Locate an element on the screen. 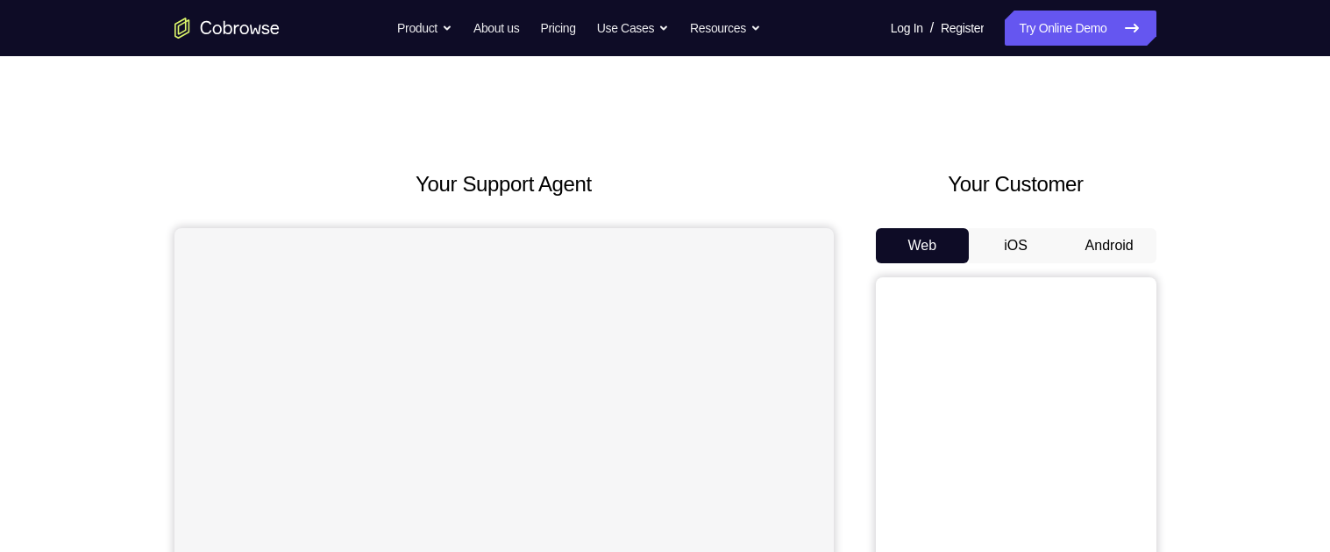  a: About us is located at coordinates (496, 28).